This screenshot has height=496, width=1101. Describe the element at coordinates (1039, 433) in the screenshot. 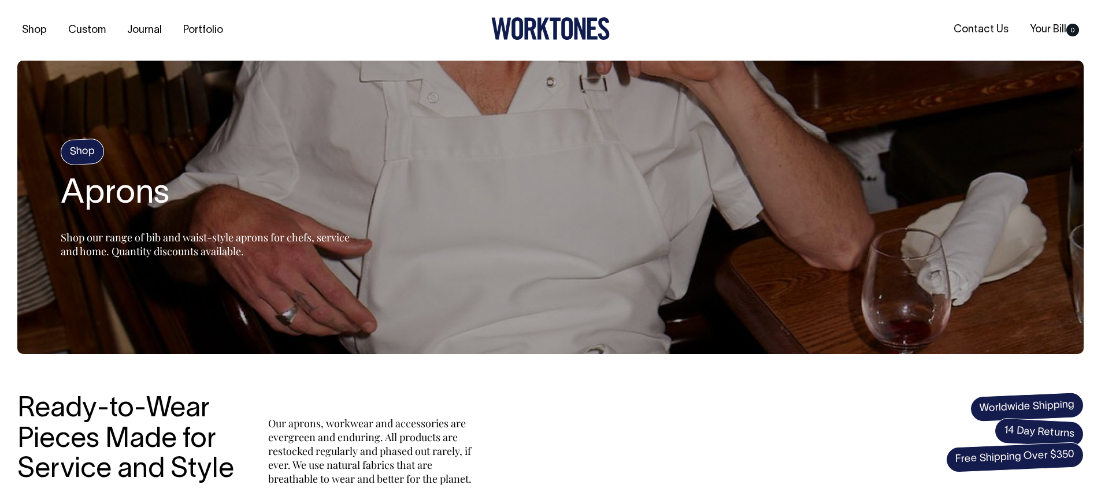

I see `span: 14 Day Returns` at that location.